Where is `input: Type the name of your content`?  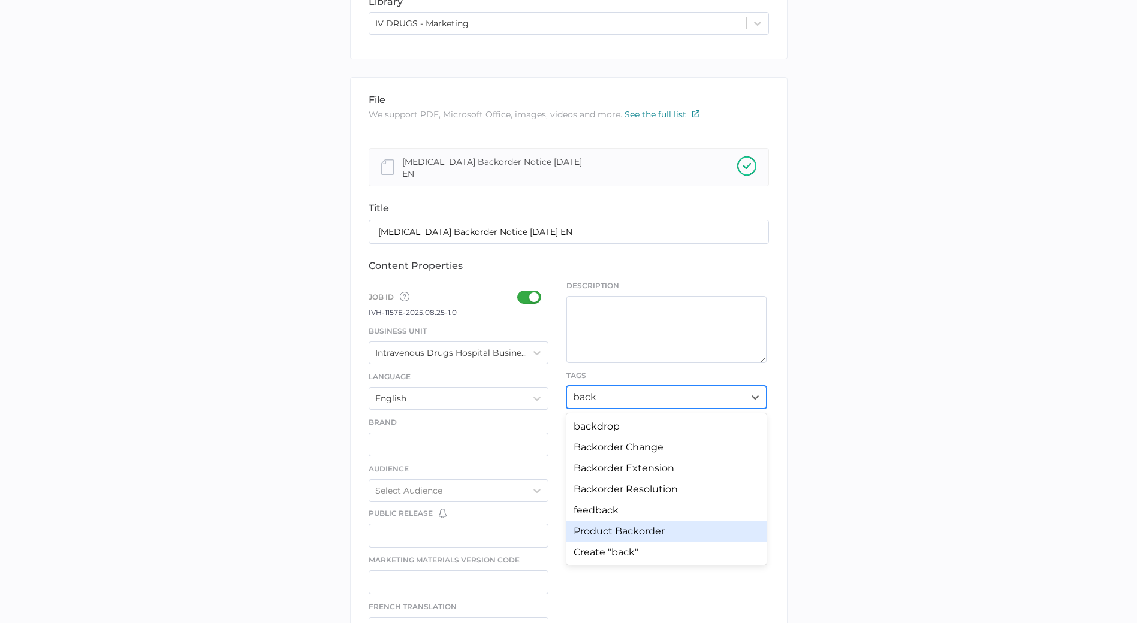 input: Type the name of your content is located at coordinates (569, 232).